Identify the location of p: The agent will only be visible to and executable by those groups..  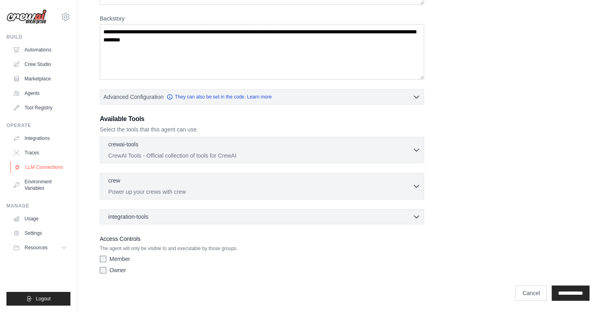
(262, 249).